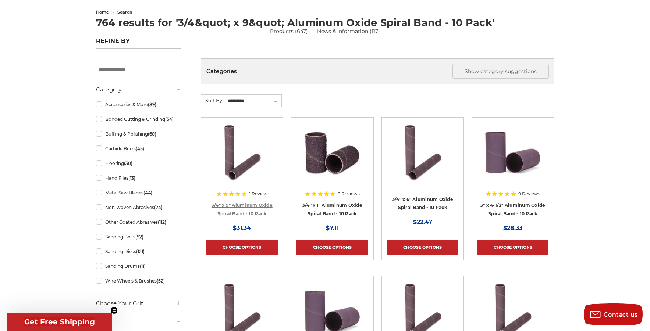 The height and width of the screenshot is (331, 650). Describe the element at coordinates (139, 104) in the screenshot. I see `a: Accessories & More` at that location.